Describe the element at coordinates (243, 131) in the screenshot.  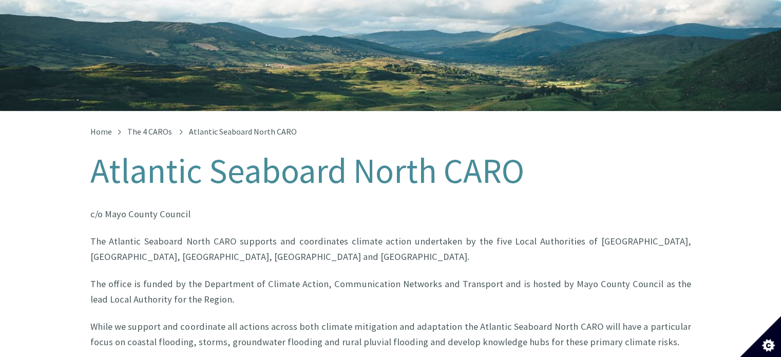
I see `span: Atlantic Seaboard North CARO` at that location.